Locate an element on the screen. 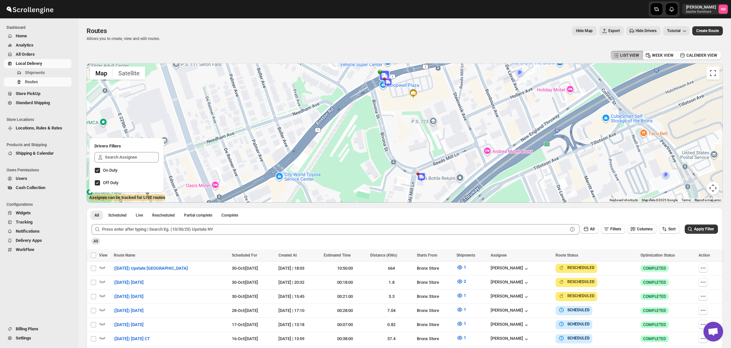  span: Cash Collection is located at coordinates (31, 188).